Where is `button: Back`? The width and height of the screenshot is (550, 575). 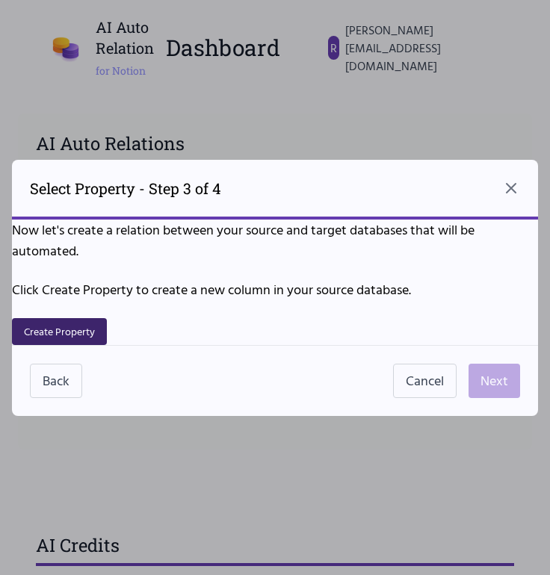
button: Back is located at coordinates (56, 381).